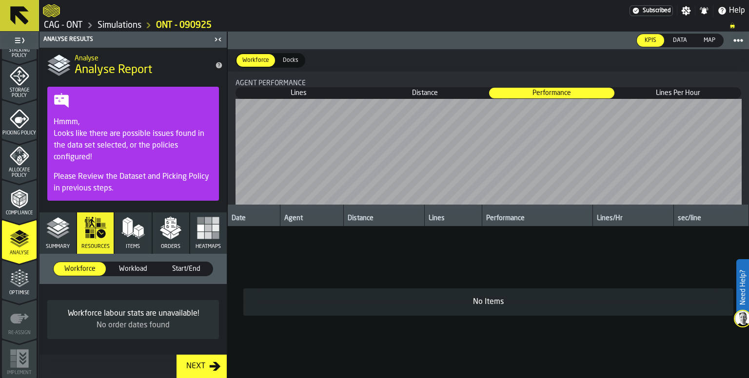 This screenshot has width=749, height=378. What do you see at coordinates (711, 219) in the screenshot?
I see `div: sec/line` at bounding box center [711, 219].